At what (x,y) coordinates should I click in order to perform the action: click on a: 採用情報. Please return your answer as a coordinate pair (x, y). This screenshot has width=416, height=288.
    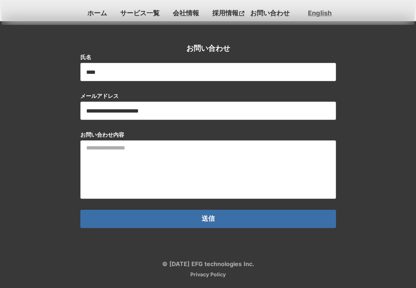
    Looking at the image, I should click on (228, 13).